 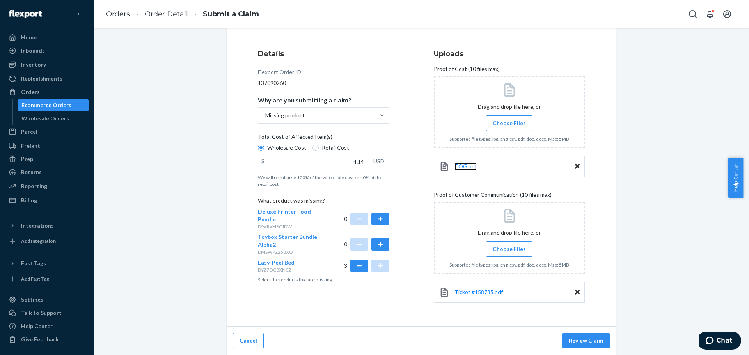 What do you see at coordinates (47, 51) in the screenshot?
I see `a: Inbounds` at bounding box center [47, 51].